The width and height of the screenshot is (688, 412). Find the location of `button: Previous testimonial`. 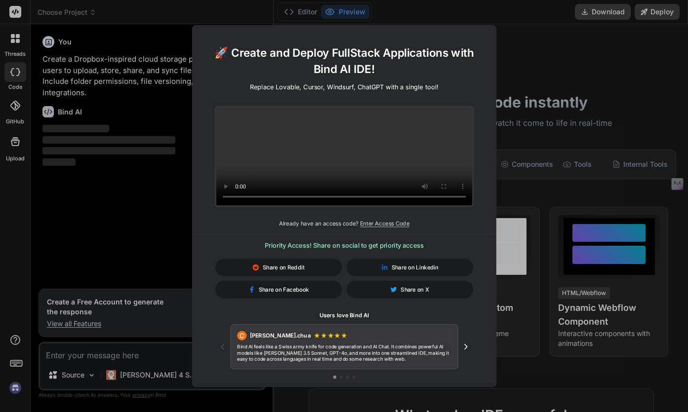

button: Previous testimonial is located at coordinates (222, 347).